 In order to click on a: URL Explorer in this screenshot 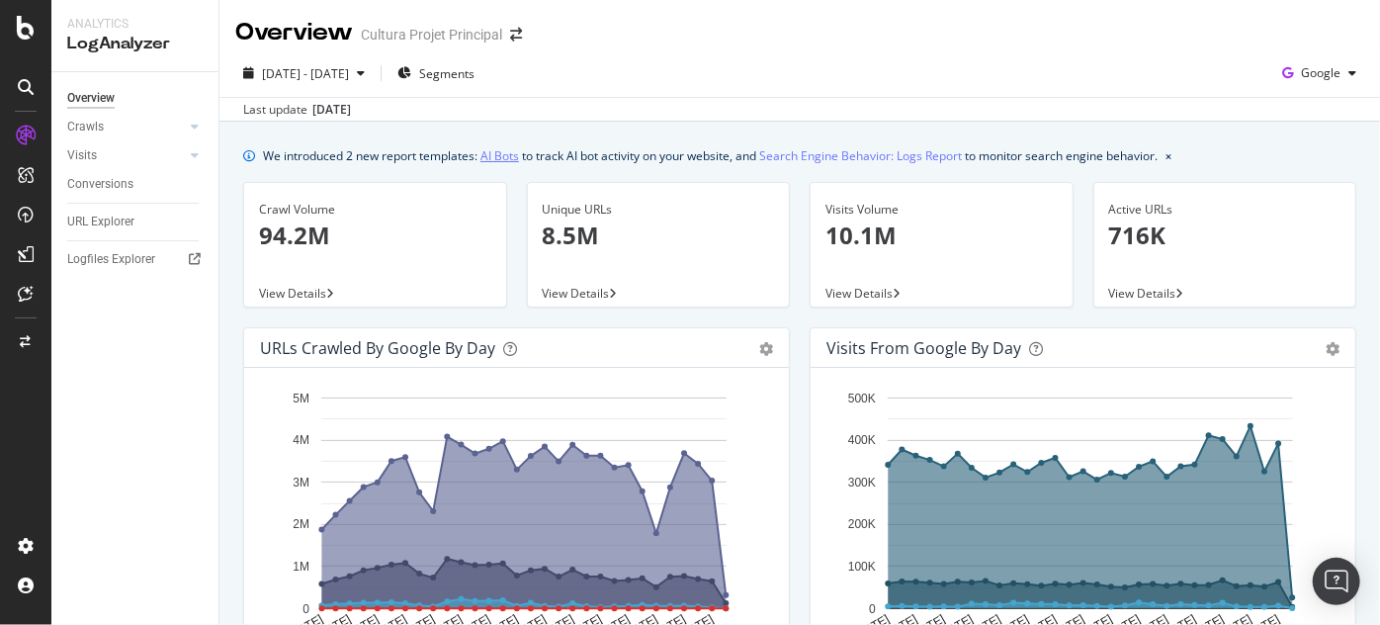, I will do `click(135, 221)`.